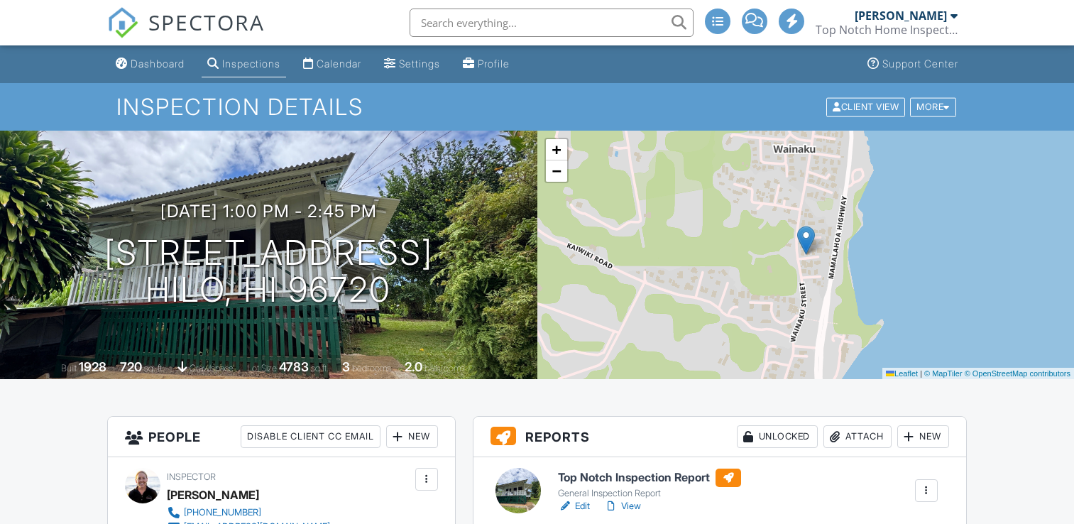 The image size is (1074, 524). Describe the element at coordinates (557, 150) in the screenshot. I see `a: Zoom in` at that location.